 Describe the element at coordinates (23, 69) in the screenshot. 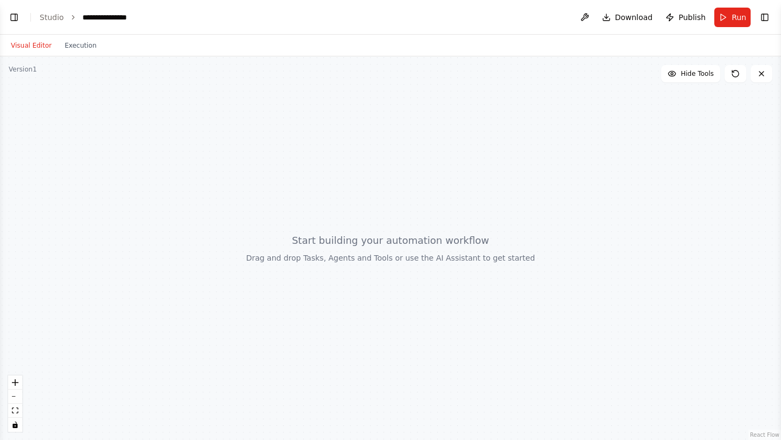

I see `div: Version 1` at that location.